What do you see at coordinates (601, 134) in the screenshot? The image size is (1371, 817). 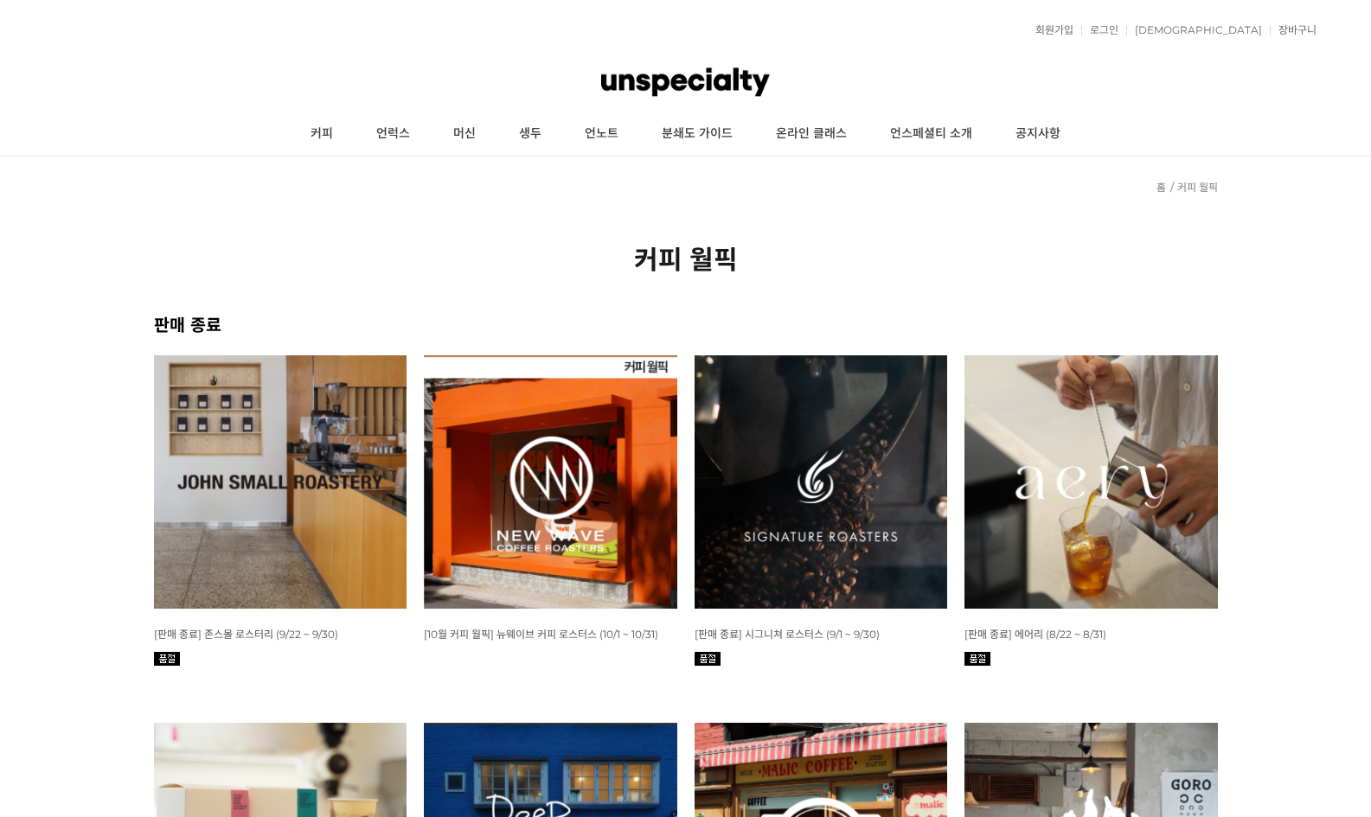 I see `a: 언노트` at bounding box center [601, 134].